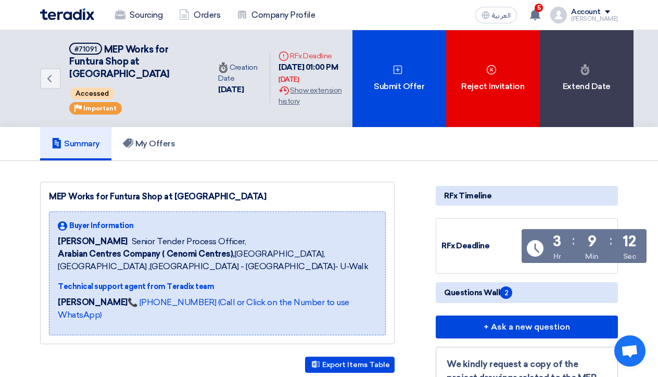 Image resolution: width=658 pixels, height=377 pixels. Describe the element at coordinates (628, 241) in the screenshot. I see `div: 12` at that location.